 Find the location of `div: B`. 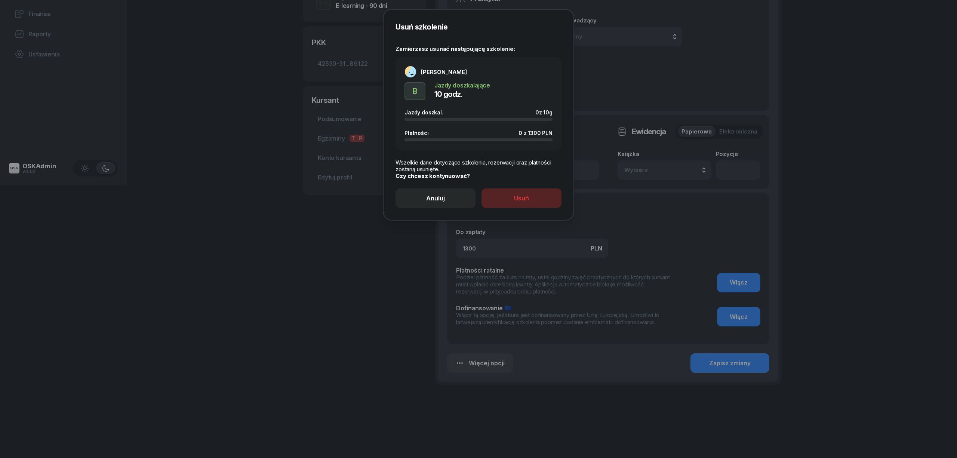

div: B is located at coordinates (415, 91).